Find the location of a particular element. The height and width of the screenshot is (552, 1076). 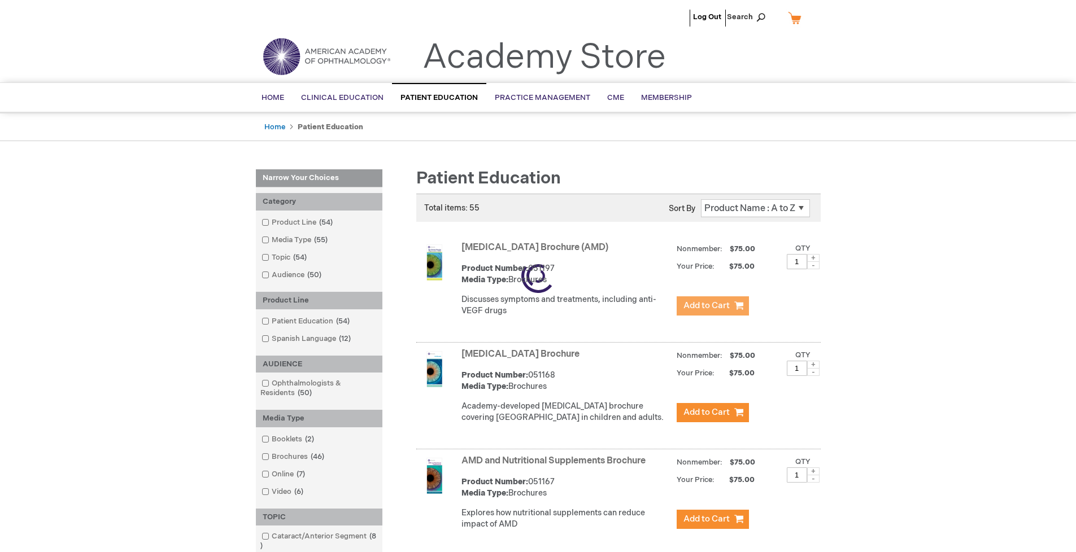

span: 6 is located at coordinates (299, 492).